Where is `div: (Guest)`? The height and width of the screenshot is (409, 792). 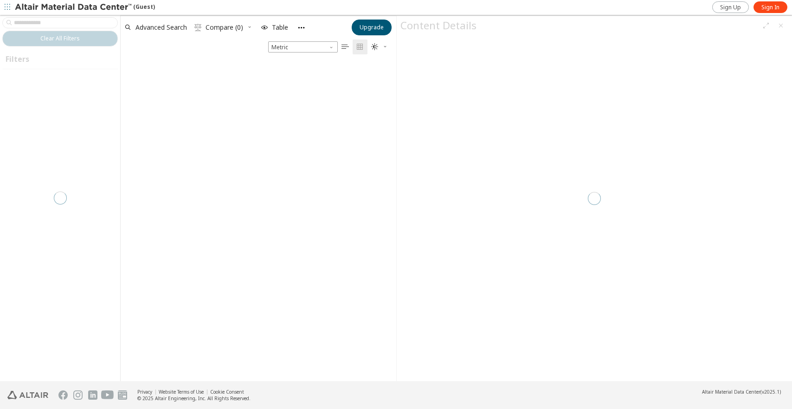
div: (Guest) is located at coordinates (85, 7).